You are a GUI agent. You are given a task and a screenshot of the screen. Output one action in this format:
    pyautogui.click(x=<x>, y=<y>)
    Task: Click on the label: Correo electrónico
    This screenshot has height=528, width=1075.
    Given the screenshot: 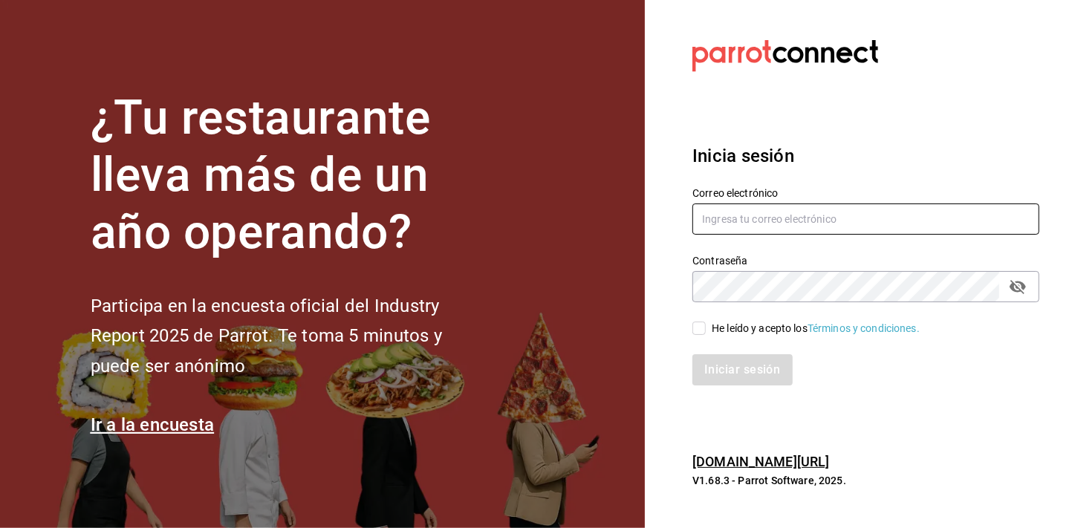 What is the action you would take?
    pyautogui.click(x=865, y=194)
    